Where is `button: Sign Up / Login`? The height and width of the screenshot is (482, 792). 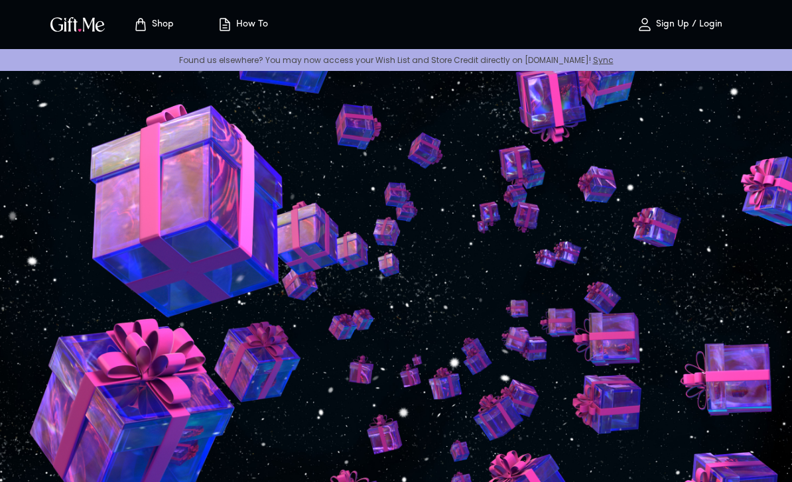
button: Sign Up / Login is located at coordinates (680, 25).